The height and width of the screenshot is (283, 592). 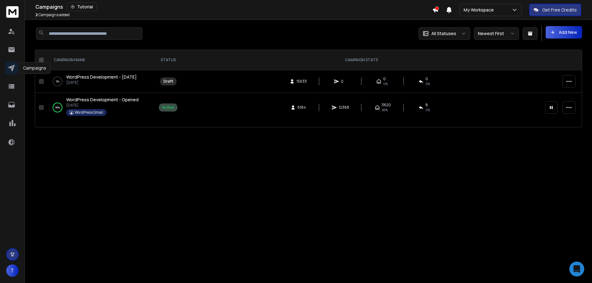 What do you see at coordinates (101, 60) in the screenshot?
I see `th: CAMPAIGN NAME` at bounding box center [101, 60].